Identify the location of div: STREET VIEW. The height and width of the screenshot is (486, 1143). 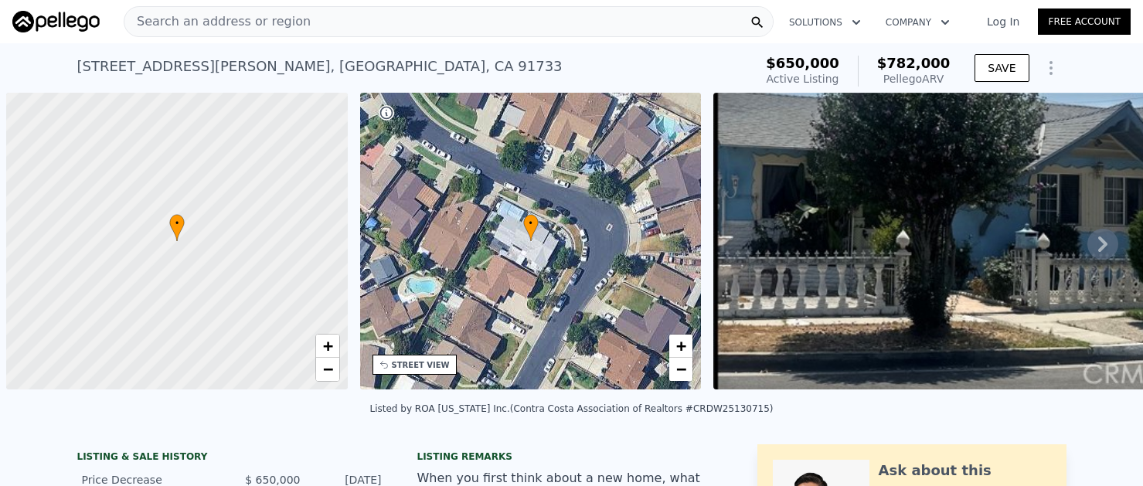
(420, 365).